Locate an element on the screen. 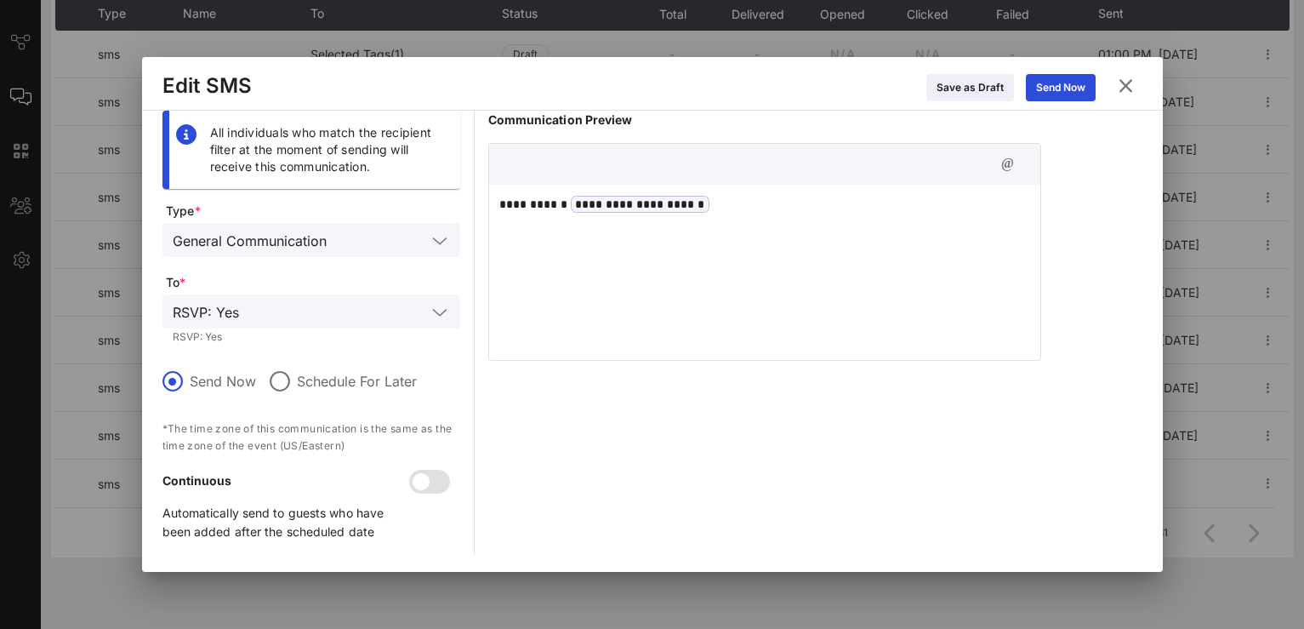 The width and height of the screenshot is (1304, 629). span: To is located at coordinates (313, 282).